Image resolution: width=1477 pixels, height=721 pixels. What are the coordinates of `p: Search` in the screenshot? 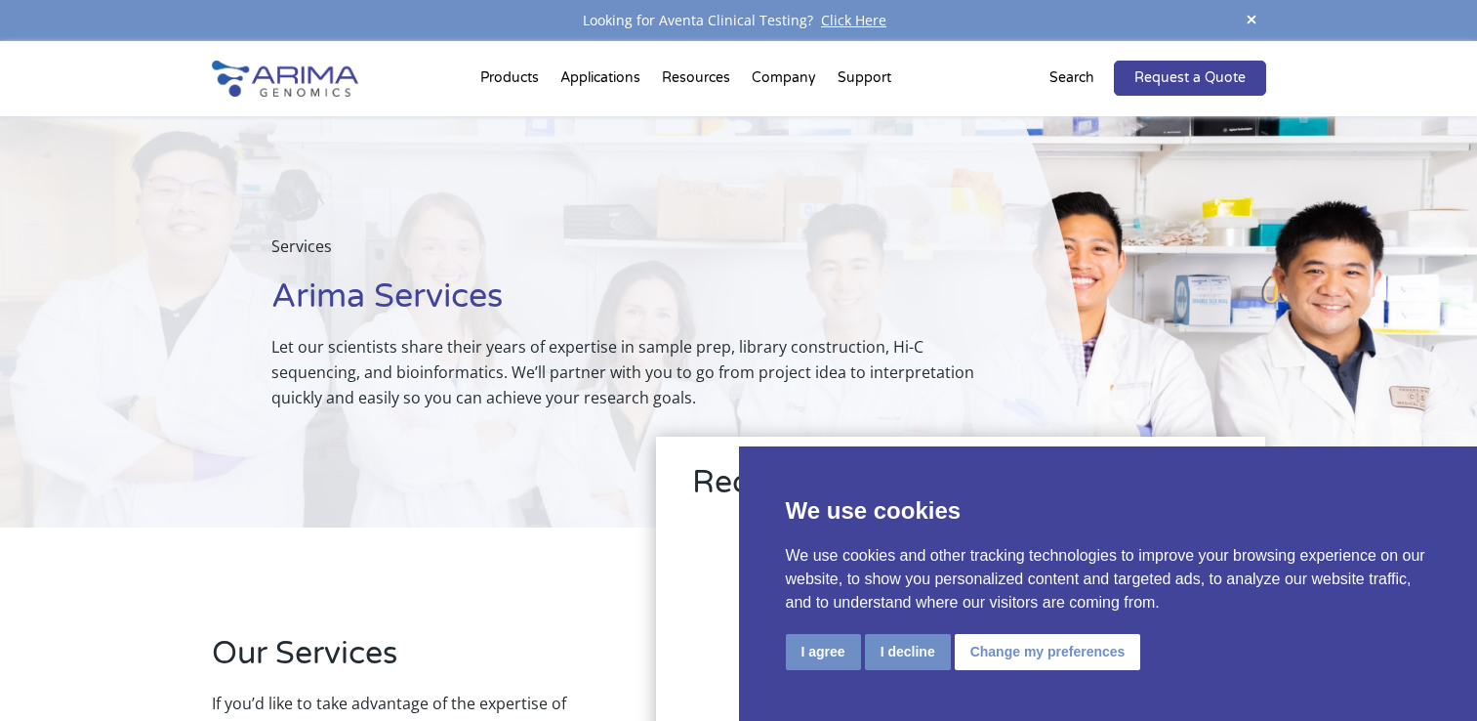 It's located at (1072, 78).